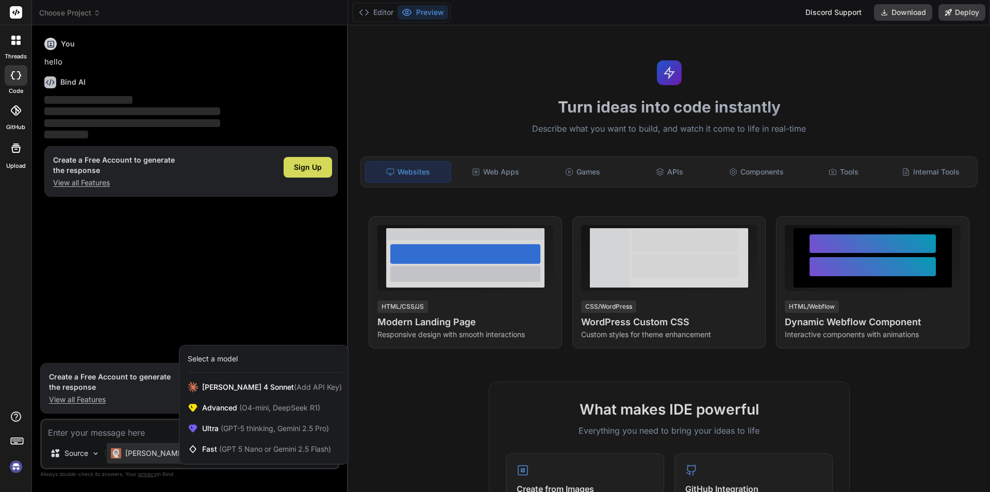 The height and width of the screenshot is (492, 990). Describe the element at coordinates (266, 428) in the screenshot. I see `span: Ultra` at that location.